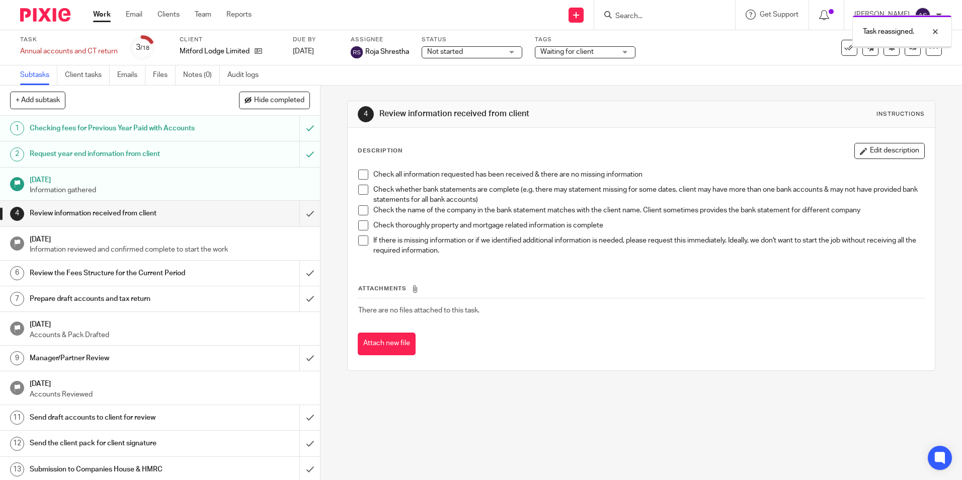 The width and height of the screenshot is (962, 480). I want to click on h1: Checking fees for Previous Year Paid with Accounts, so click(116, 128).